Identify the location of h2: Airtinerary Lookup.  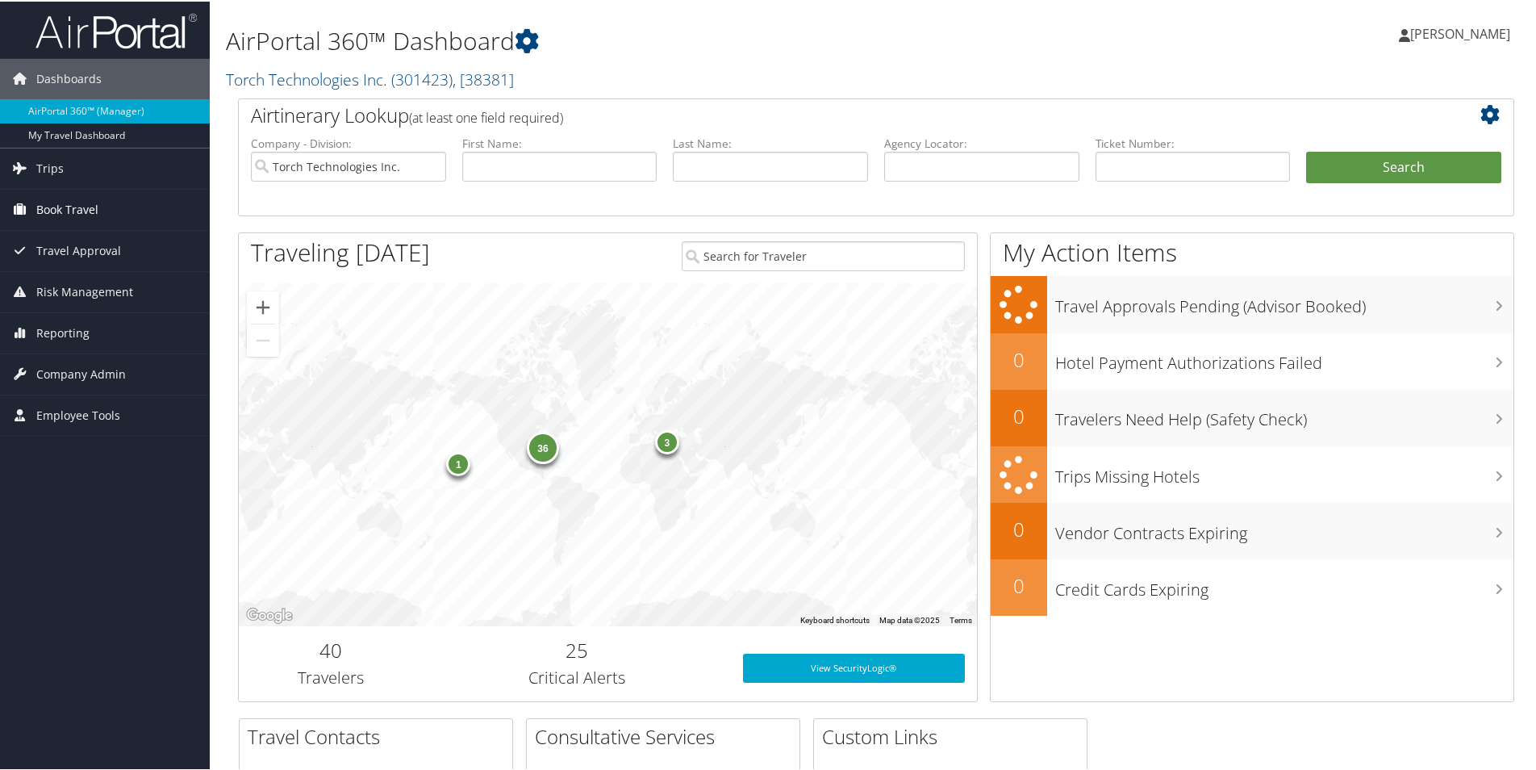
(823, 114).